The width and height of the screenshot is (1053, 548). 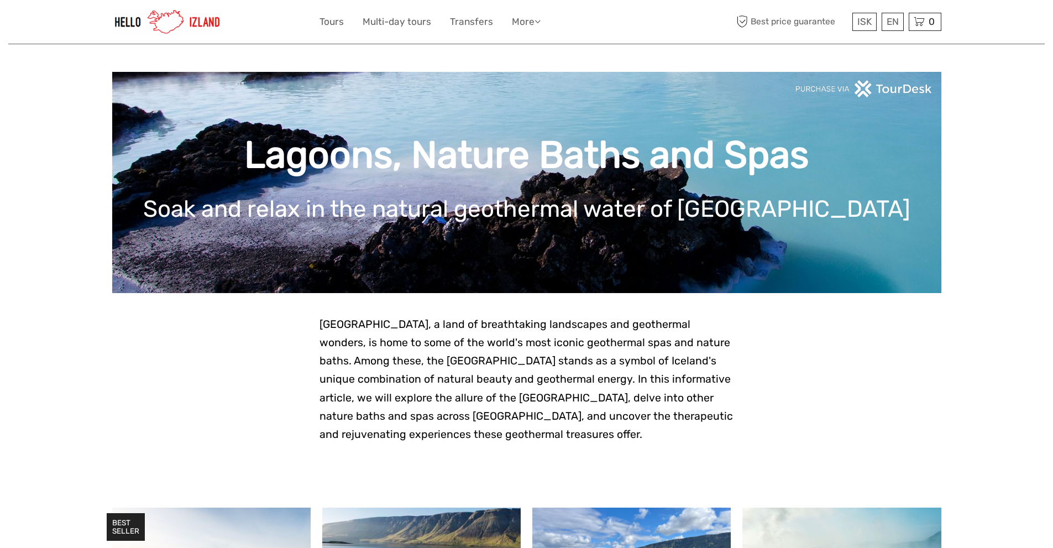 What do you see at coordinates (472, 22) in the screenshot?
I see `a: Transfers` at bounding box center [472, 22].